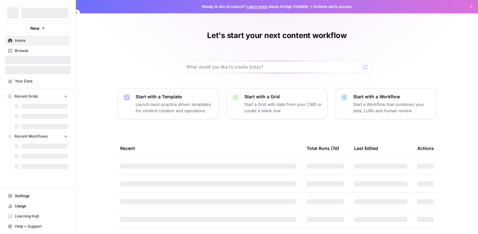 Image resolution: width=478 pixels, height=234 pixels. What do you see at coordinates (366, 148) in the screenshot?
I see `div: Last Edited` at bounding box center [366, 148].